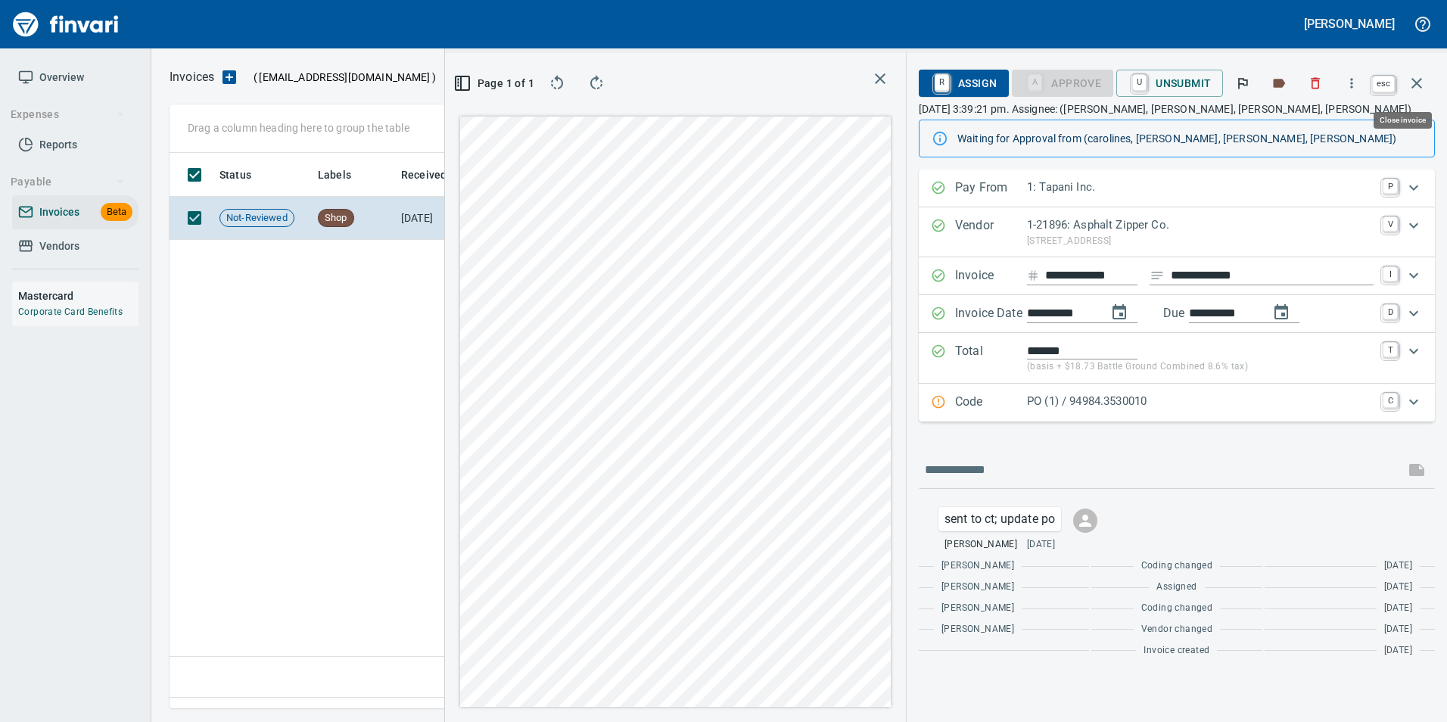 The height and width of the screenshot is (722, 1447). What do you see at coordinates (1200, 187) in the screenshot?
I see `p: 1: Tapani Inc.` at bounding box center [1200, 187].